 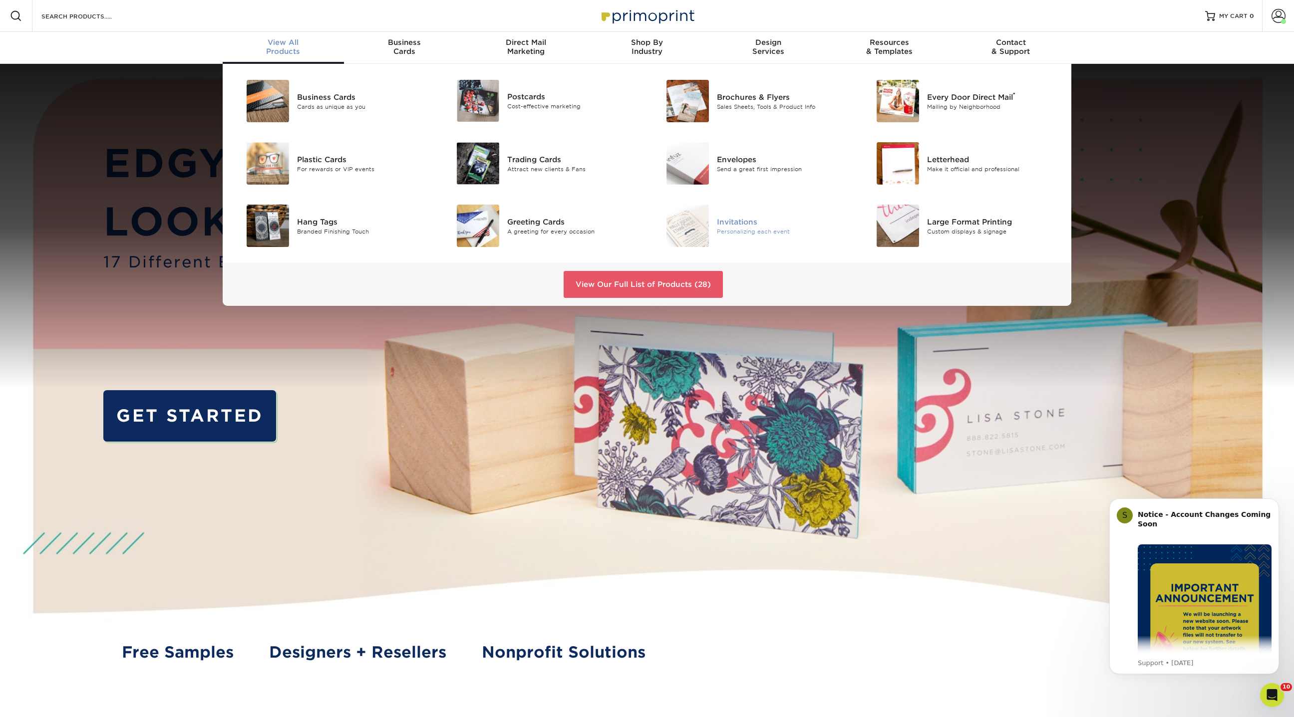 I want to click on div: Large Format Printing, so click(x=993, y=222).